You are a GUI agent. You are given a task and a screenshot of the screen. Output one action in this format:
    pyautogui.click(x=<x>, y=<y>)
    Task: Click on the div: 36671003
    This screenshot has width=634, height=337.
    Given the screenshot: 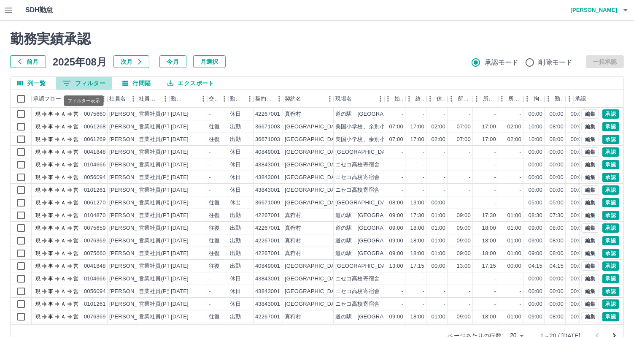 What is the action you would take?
    pyautogui.click(x=268, y=139)
    